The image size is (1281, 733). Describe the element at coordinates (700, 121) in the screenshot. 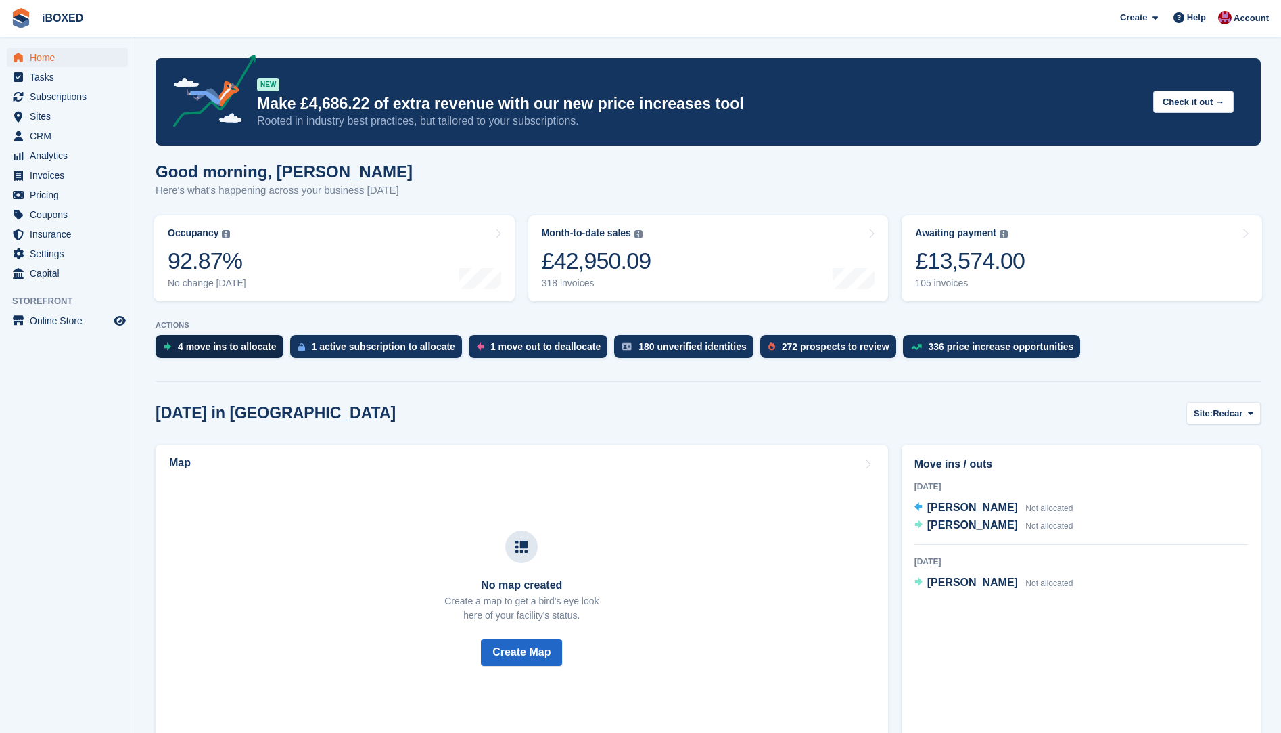

I see `p: Rooted in industry best practices, but tailored to your subscriptions.` at that location.